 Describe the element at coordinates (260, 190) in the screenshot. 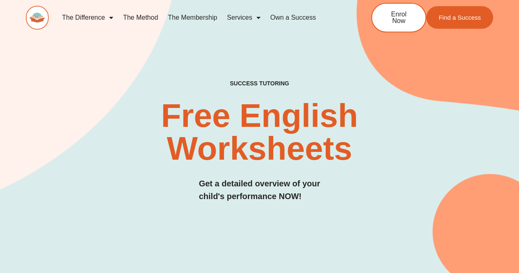

I see `h3: Get a detailed overview of your child's performance NOW!` at that location.